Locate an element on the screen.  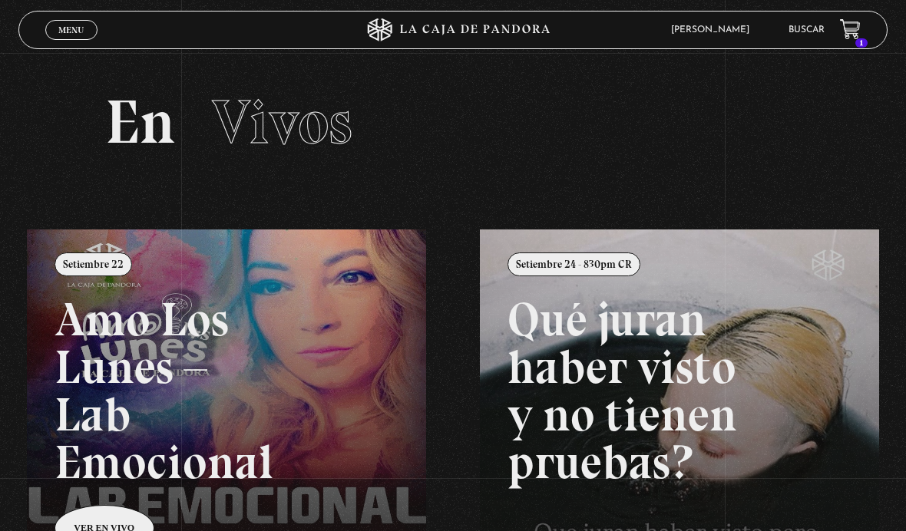
a: Buscar is located at coordinates (806, 30).